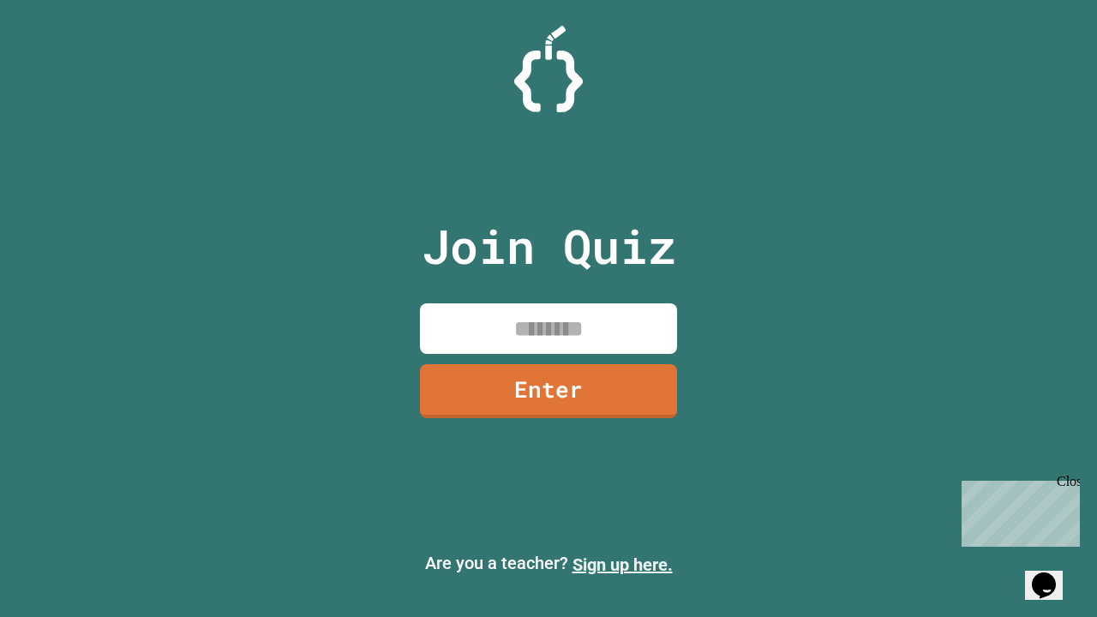  What do you see at coordinates (549, 69) in the screenshot?
I see `img: Logo.svg` at bounding box center [549, 69].